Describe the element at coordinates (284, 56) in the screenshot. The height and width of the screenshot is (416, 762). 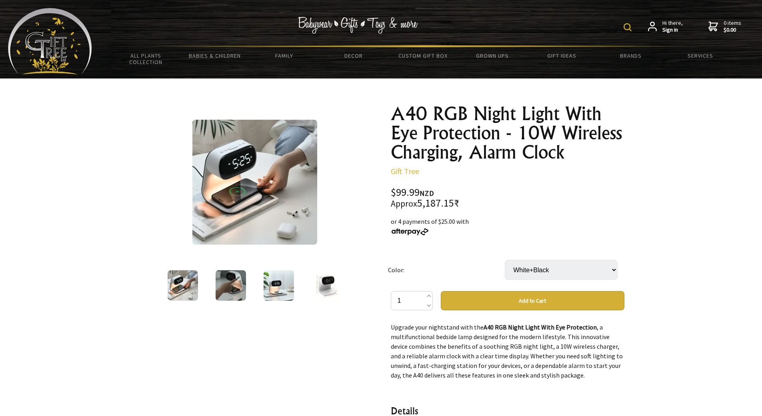
I see `a: Family` at that location.